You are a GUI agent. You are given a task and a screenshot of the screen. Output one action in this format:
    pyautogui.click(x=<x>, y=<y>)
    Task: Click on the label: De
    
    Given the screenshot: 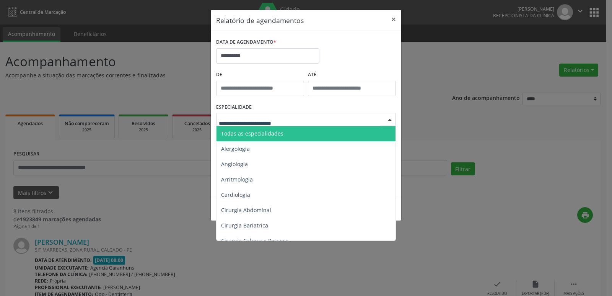 What is the action you would take?
    pyautogui.click(x=260, y=75)
    